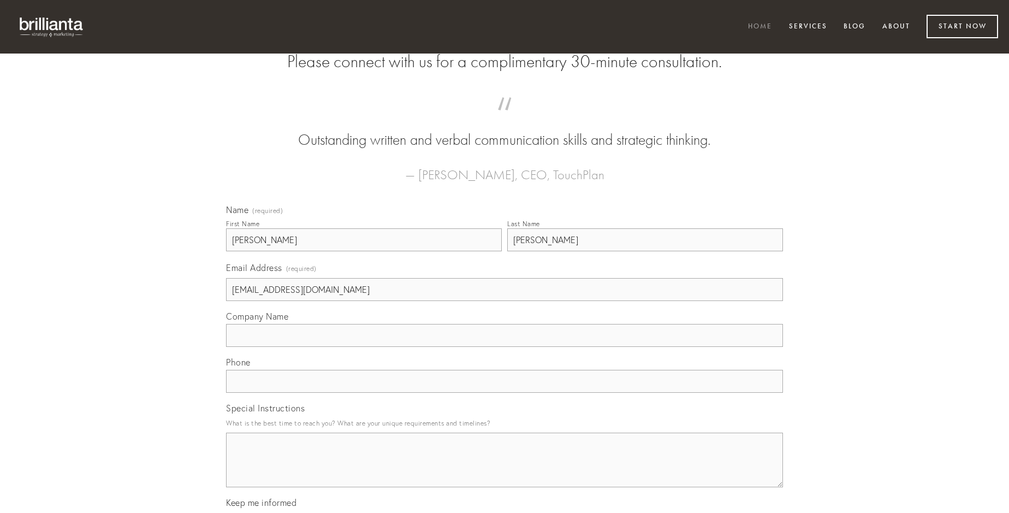 The image size is (1009, 513). I want to click on img: brillianta - research, strategy, marketing, so click(52, 27).